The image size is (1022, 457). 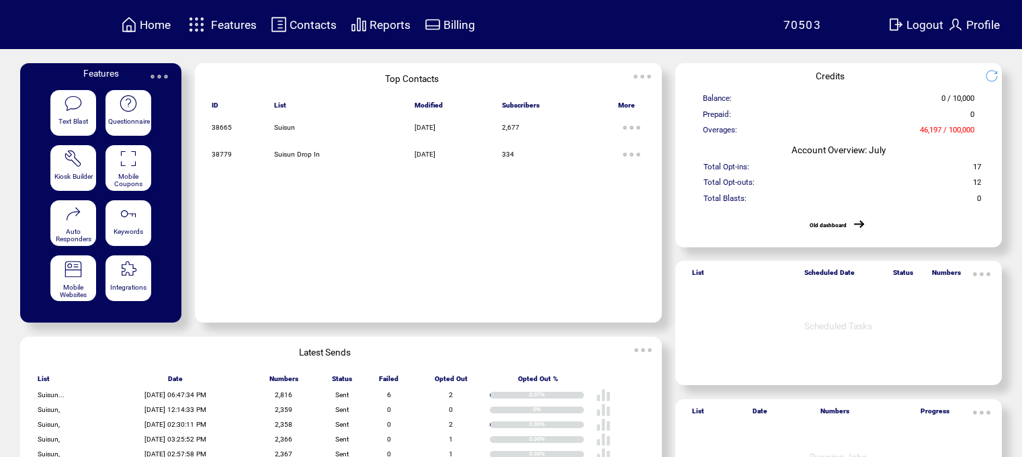 What do you see at coordinates (925, 25) in the screenshot?
I see `span: Logout` at bounding box center [925, 25].